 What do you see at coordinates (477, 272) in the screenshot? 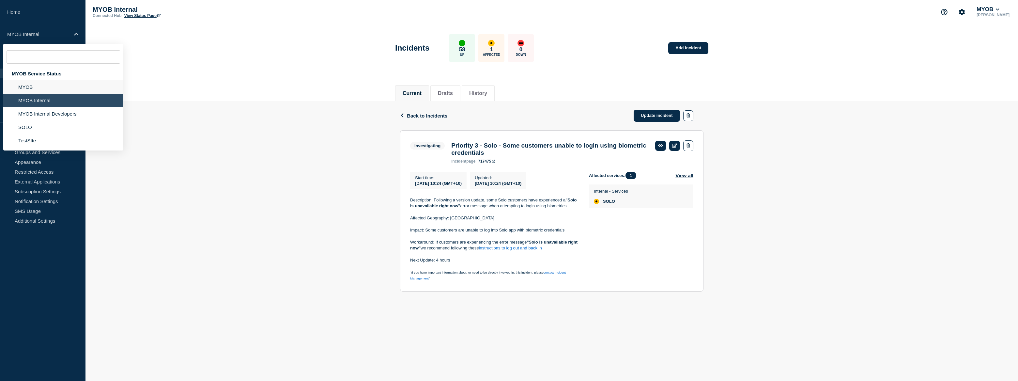
I see `span: "If you have important information about, or need to be directly involved in, this incident, please` at bounding box center [477, 272].